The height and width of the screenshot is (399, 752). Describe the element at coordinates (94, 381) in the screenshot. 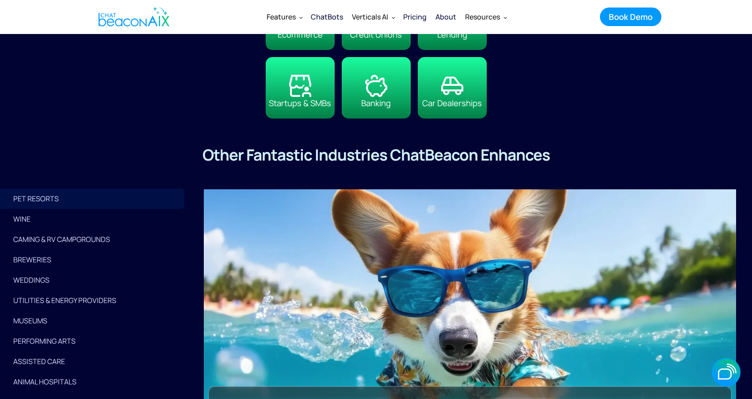

I see `div: Animal Hospitals` at that location.